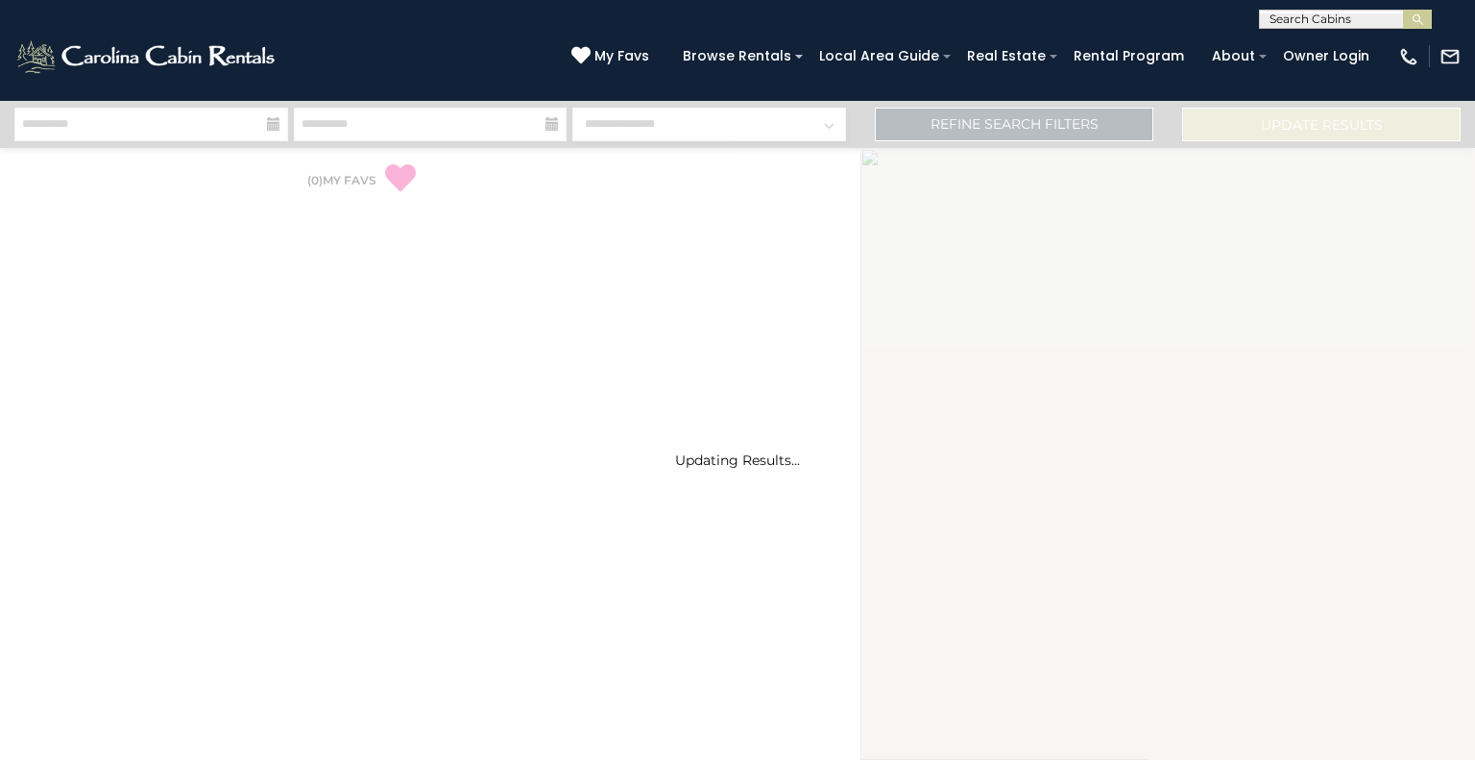 Image resolution: width=1475 pixels, height=760 pixels. I want to click on span: My Favs, so click(621, 56).